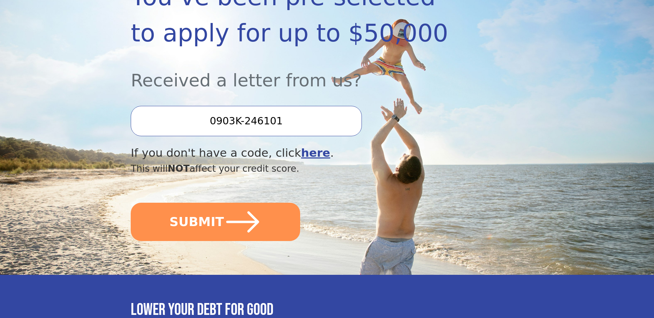  Describe the element at coordinates (297, 72) in the screenshot. I see `div: Received a letter from us?` at that location.